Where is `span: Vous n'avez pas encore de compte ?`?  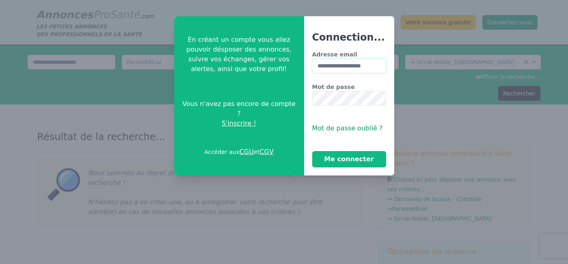 span: Vous n'avez pas encore de compte ? is located at coordinates (239, 109).